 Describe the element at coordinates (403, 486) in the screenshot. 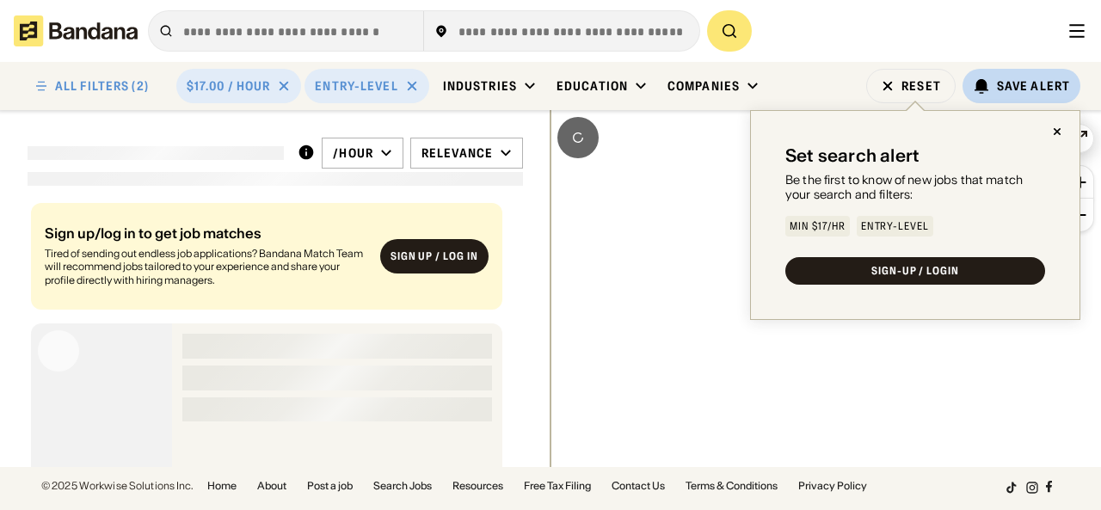

I see `a: Search Jobs` at that location.